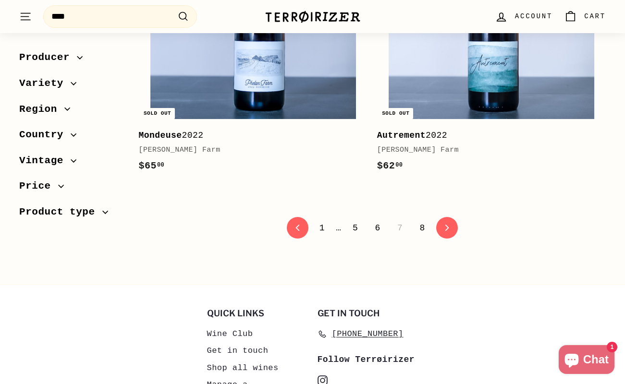 The height and width of the screenshot is (384, 625). What do you see at coordinates (152, 166) in the screenshot?
I see `span: $65` at bounding box center [152, 166].